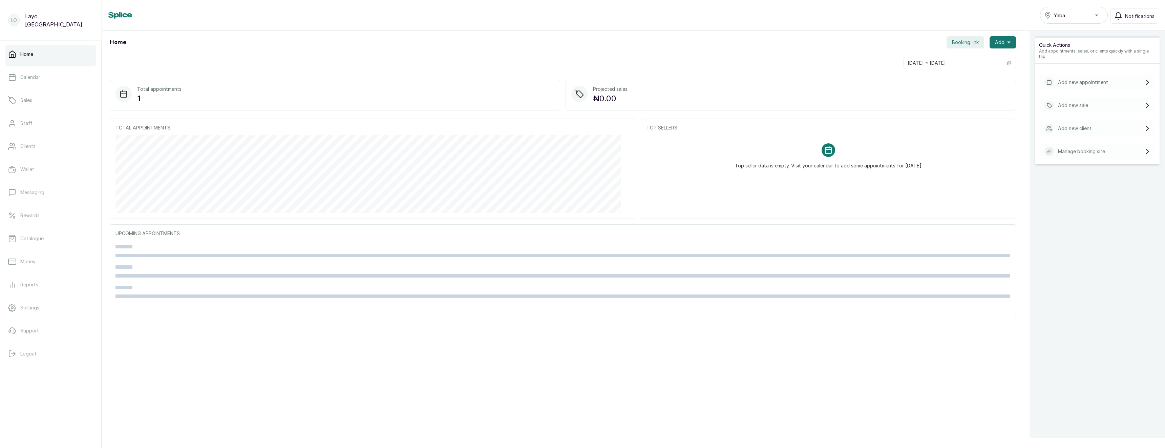 The image size is (1165, 448). Describe the element at coordinates (50, 100) in the screenshot. I see `a: Sales` at that location.